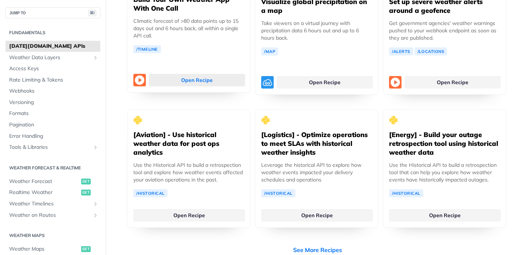 This screenshot has width=529, height=255. I want to click on a: Formats, so click(53, 113).